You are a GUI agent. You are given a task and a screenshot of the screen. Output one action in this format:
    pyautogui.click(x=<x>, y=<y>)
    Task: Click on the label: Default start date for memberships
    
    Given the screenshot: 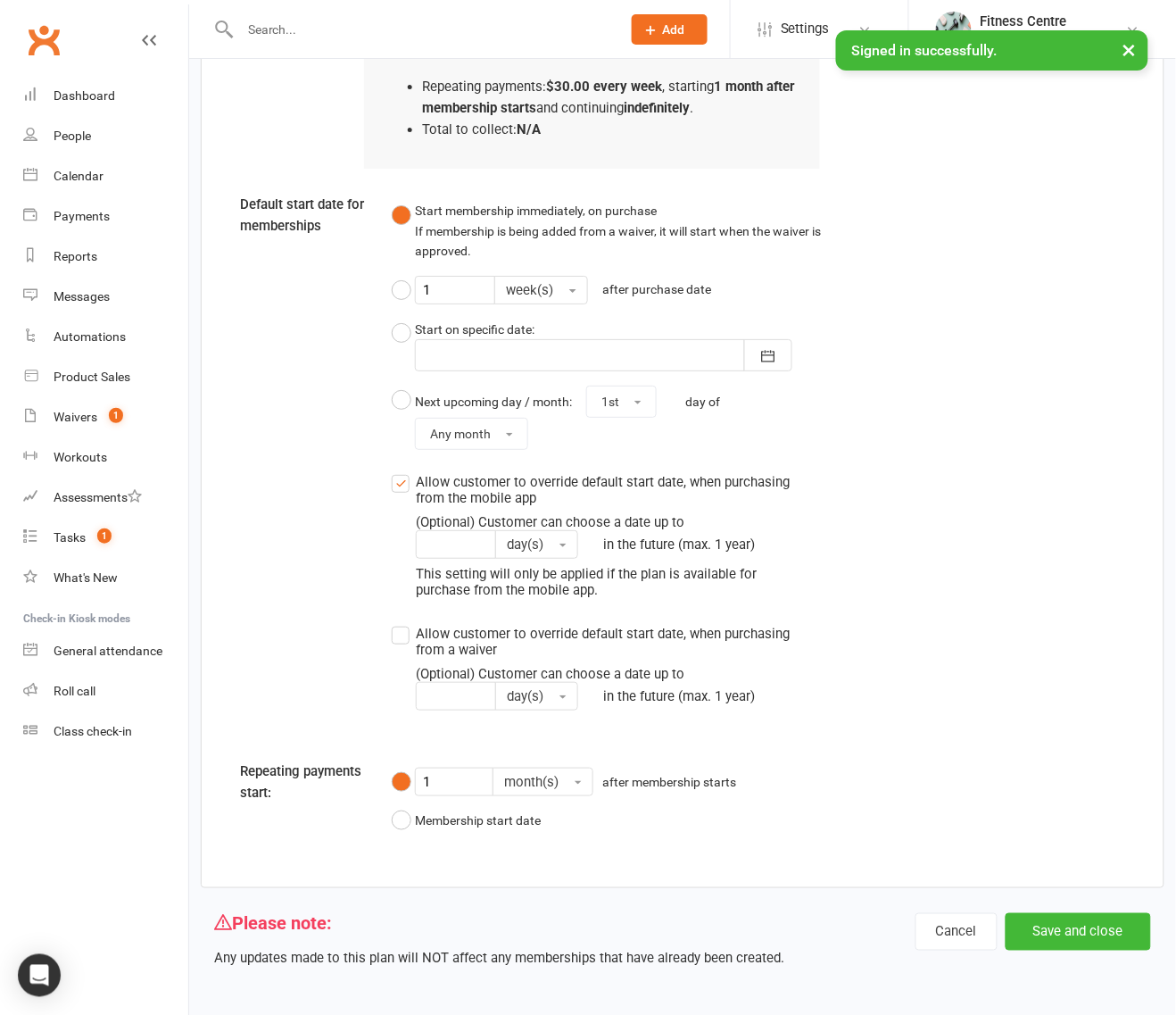 What is the action you would take?
    pyautogui.click(x=302, y=215)
    